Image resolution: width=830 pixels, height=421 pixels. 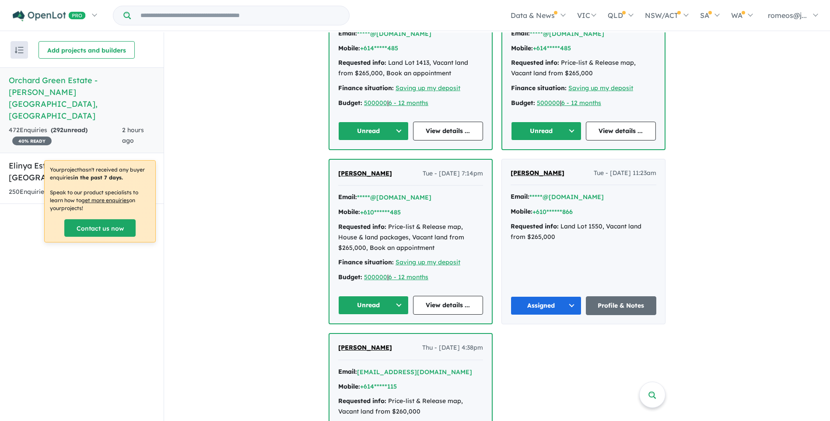 I want to click on div: Land Lot 1550, Vacant land from $265,000, so click(x=583, y=232).